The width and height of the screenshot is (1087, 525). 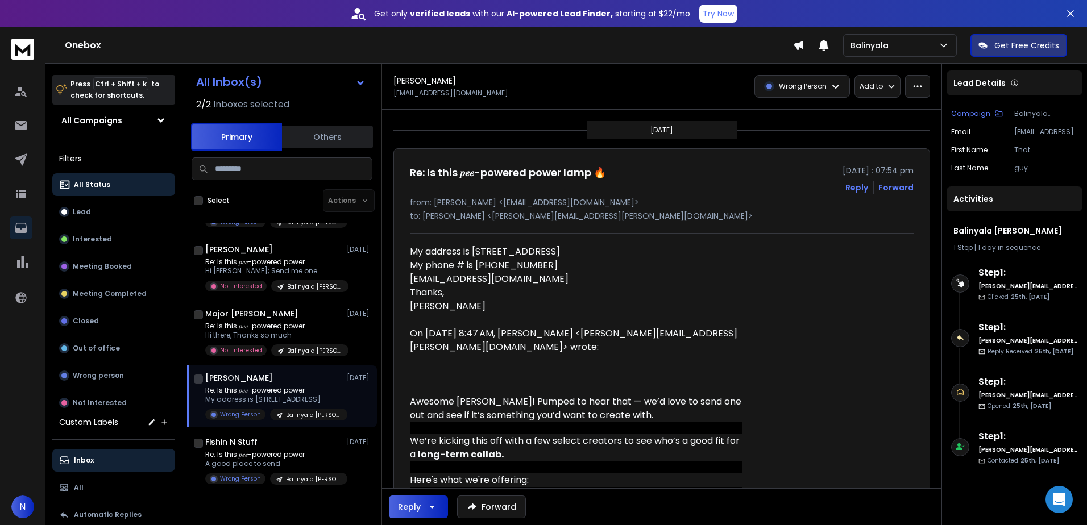 What do you see at coordinates (89, 422) in the screenshot?
I see `h3: Custom Labels` at bounding box center [89, 422].